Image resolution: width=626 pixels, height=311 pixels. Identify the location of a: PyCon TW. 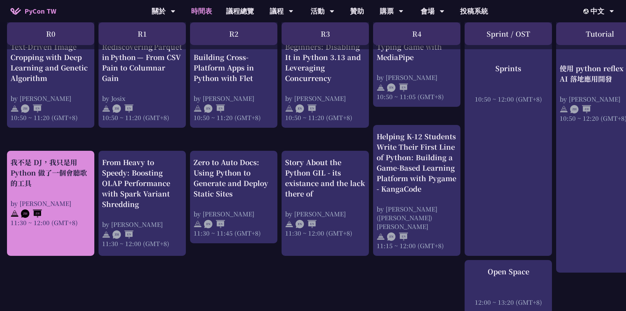
(33, 11).